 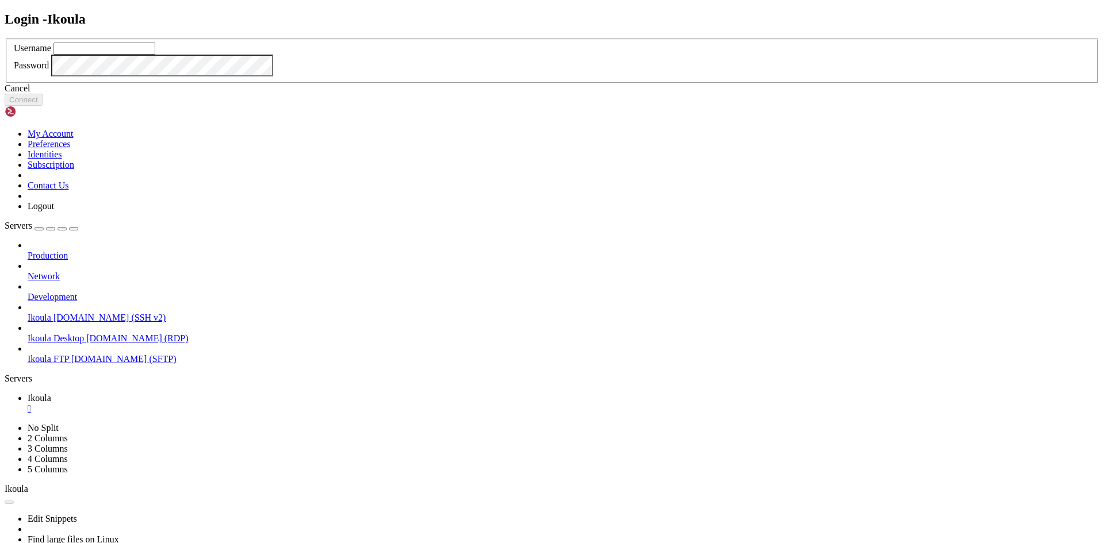 I want to click on li: Development, so click(x=563, y=292).